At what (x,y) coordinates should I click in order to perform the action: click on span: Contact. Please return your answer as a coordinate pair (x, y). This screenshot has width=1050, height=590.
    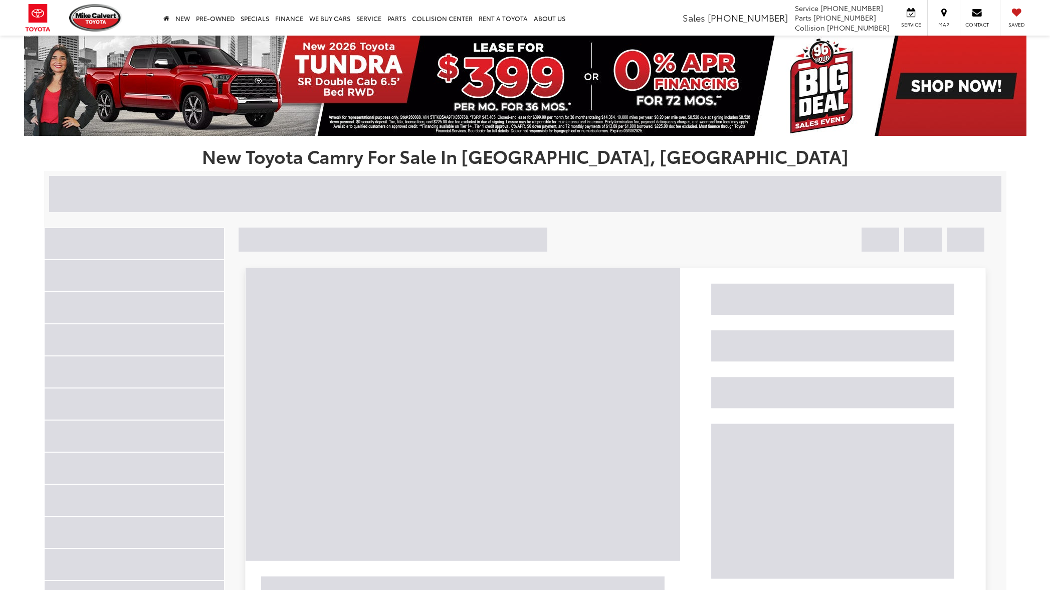
    Looking at the image, I should click on (977, 25).